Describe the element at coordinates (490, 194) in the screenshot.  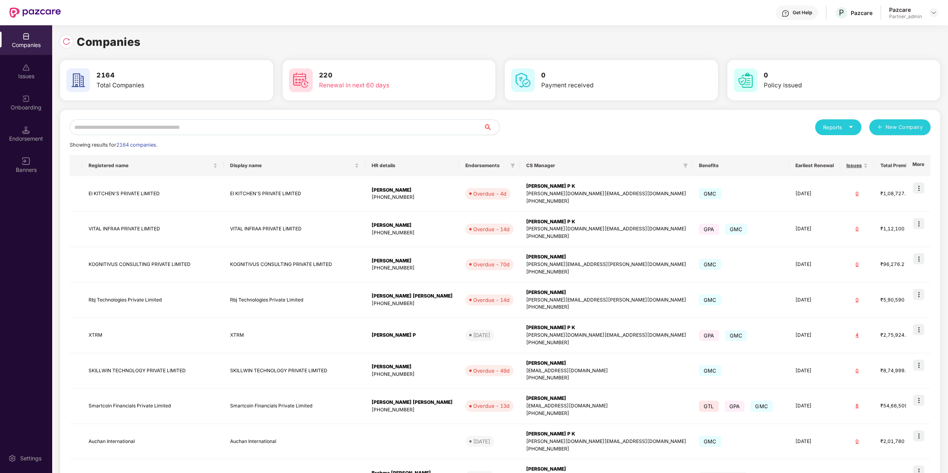
I see `div: Overdue - 4d` at that location.